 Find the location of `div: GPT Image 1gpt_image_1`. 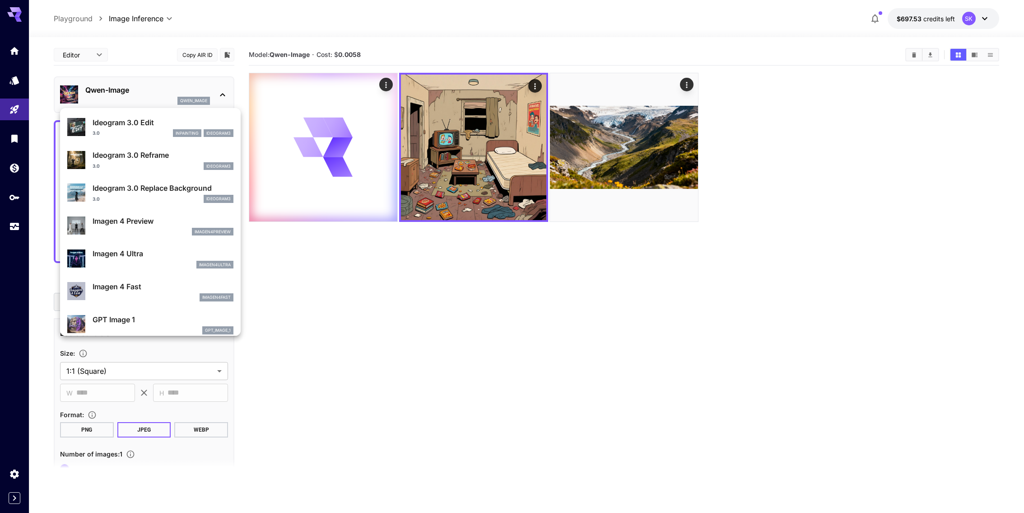

div: GPT Image 1gpt_image_1 is located at coordinates (150, 324).